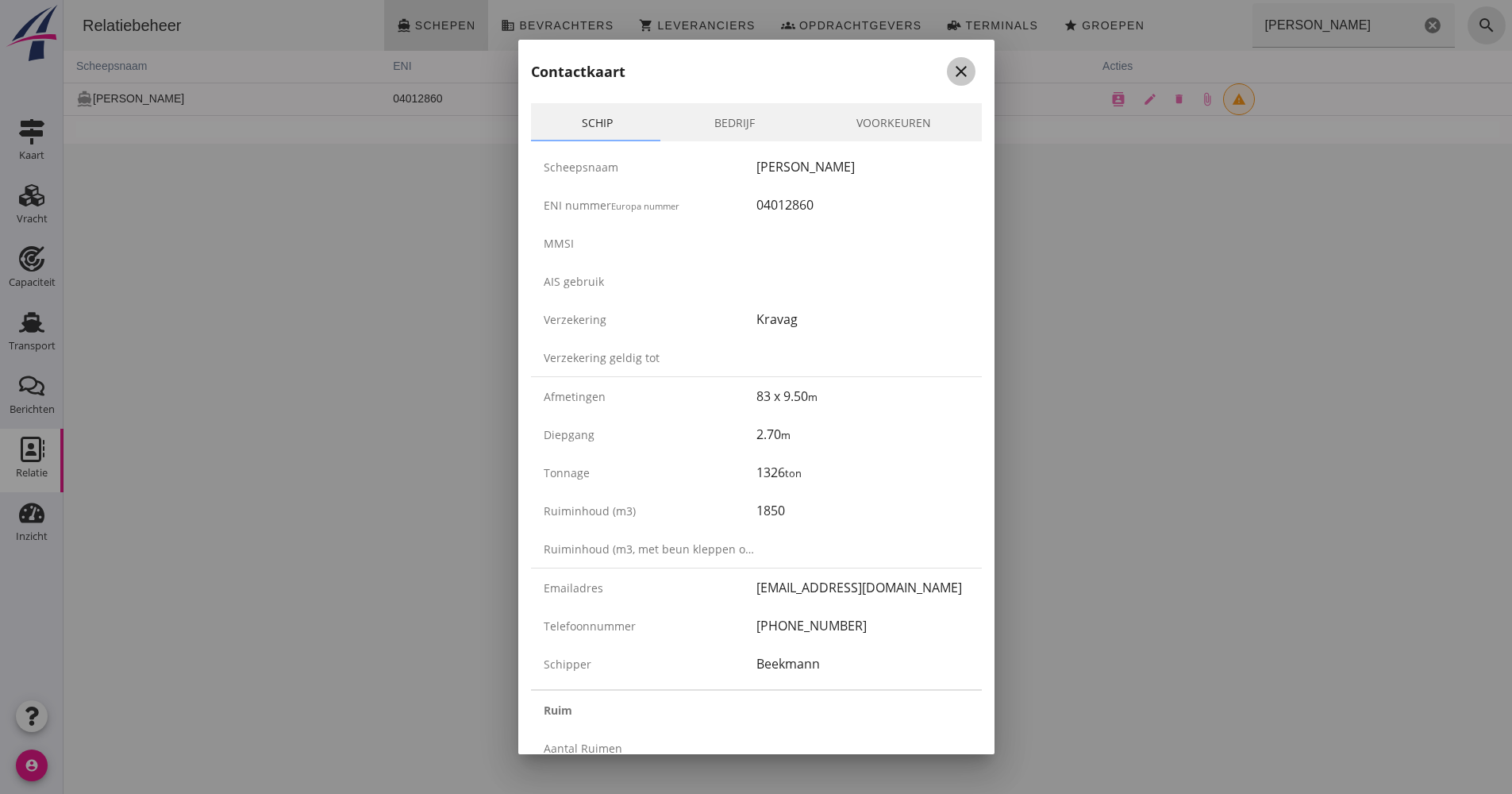 This screenshot has height=794, width=1512. What do you see at coordinates (950, 98) in the screenshot?
I see `td: 9,5` at bounding box center [950, 98].